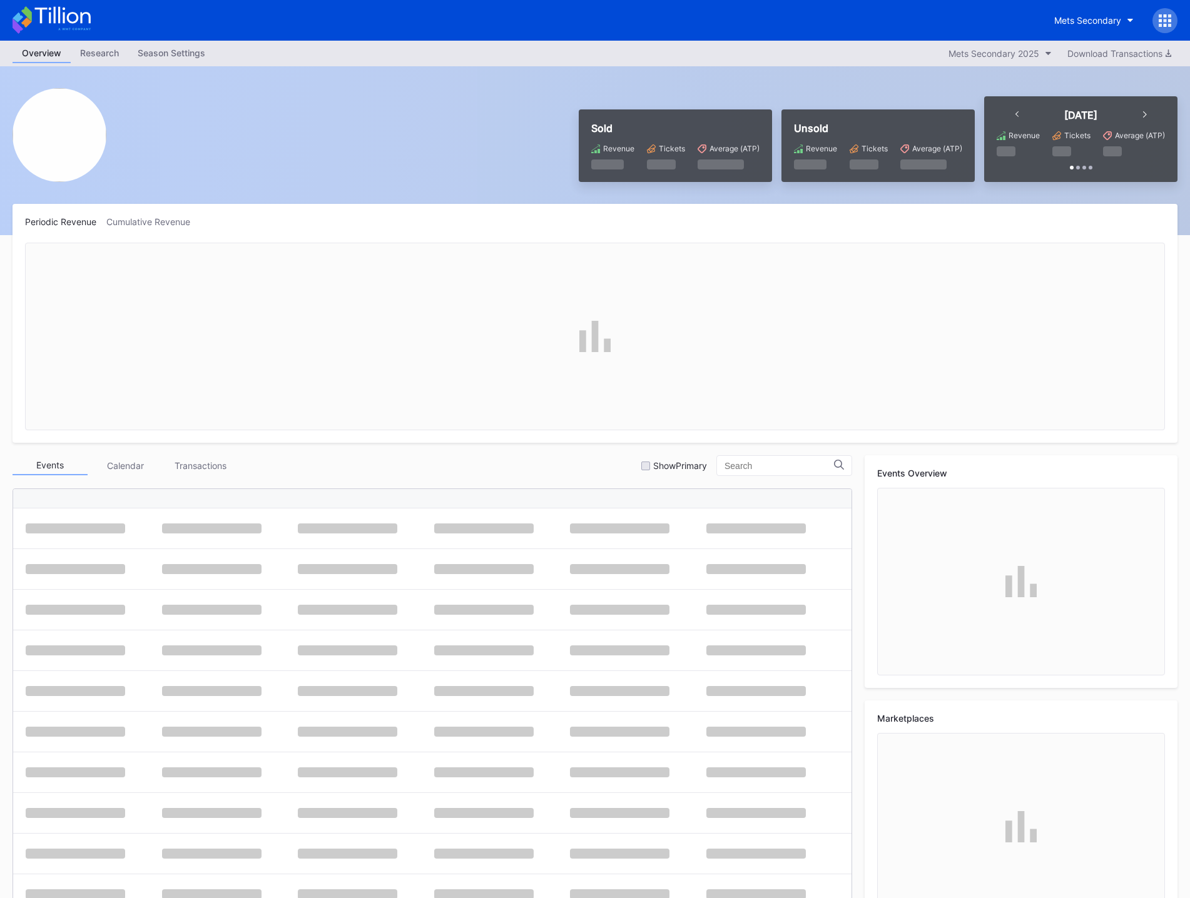  What do you see at coordinates (66, 221) in the screenshot?
I see `div: Periodic Revenue` at bounding box center [66, 221].